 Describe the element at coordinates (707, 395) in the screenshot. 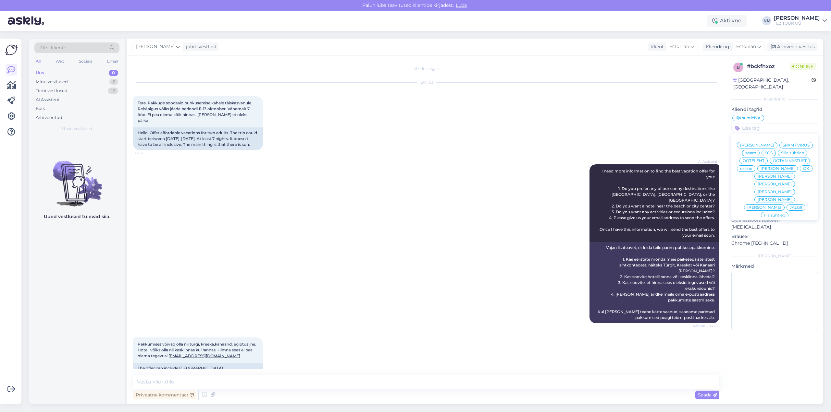

I see `span: Saada` at that location.